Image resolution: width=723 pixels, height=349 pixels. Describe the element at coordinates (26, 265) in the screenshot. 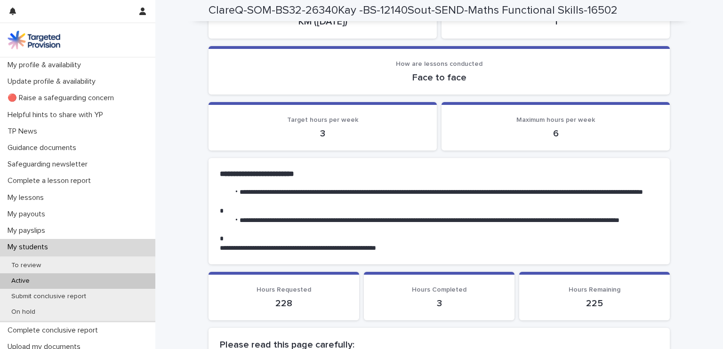

I see `p: To review` at that location.